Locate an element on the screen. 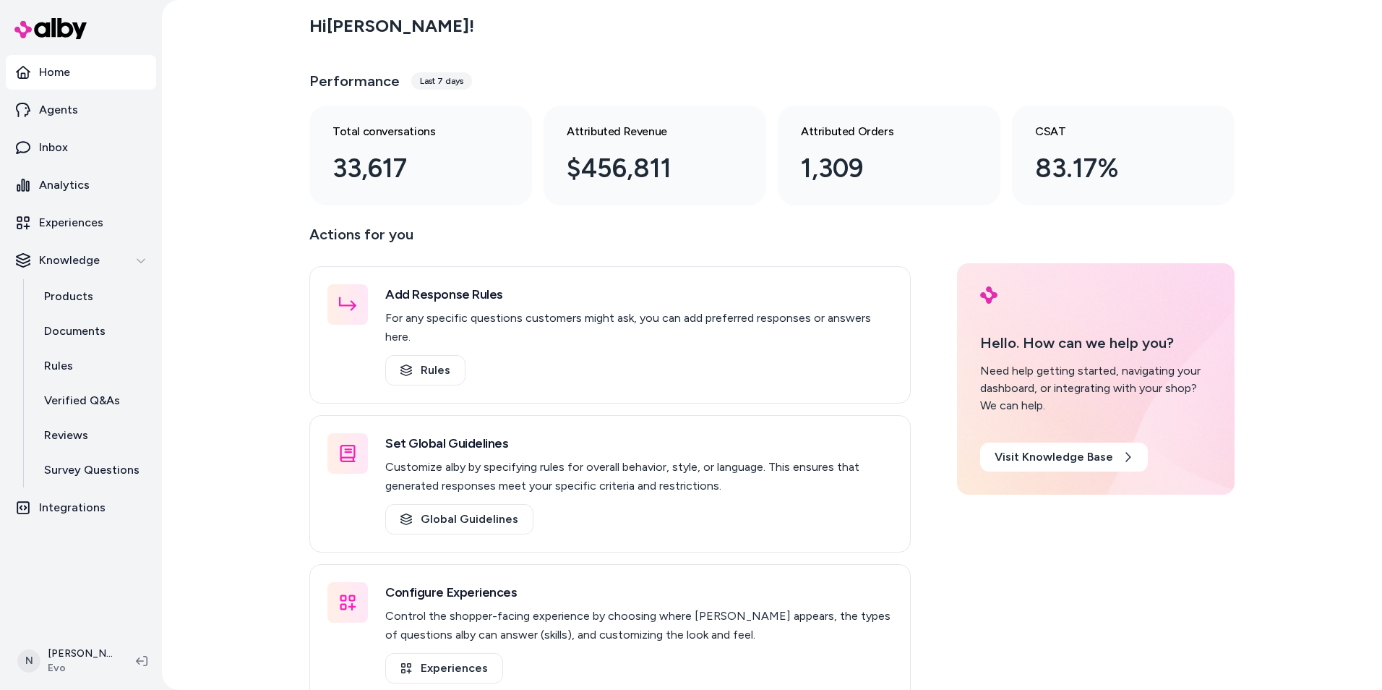 The width and height of the screenshot is (1382, 690). a: Agents is located at coordinates (81, 110).